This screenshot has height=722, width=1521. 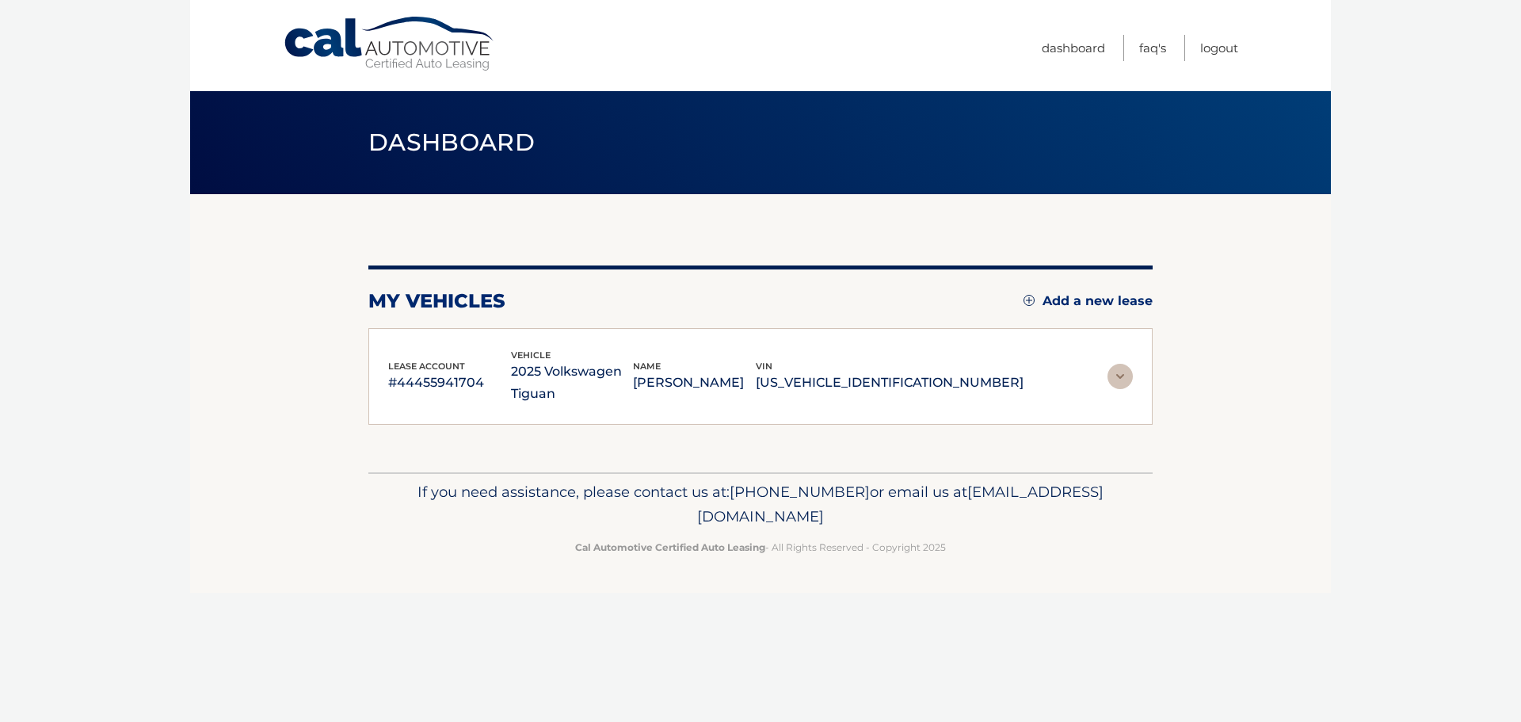 I want to click on img: add.svg, so click(x=1029, y=300).